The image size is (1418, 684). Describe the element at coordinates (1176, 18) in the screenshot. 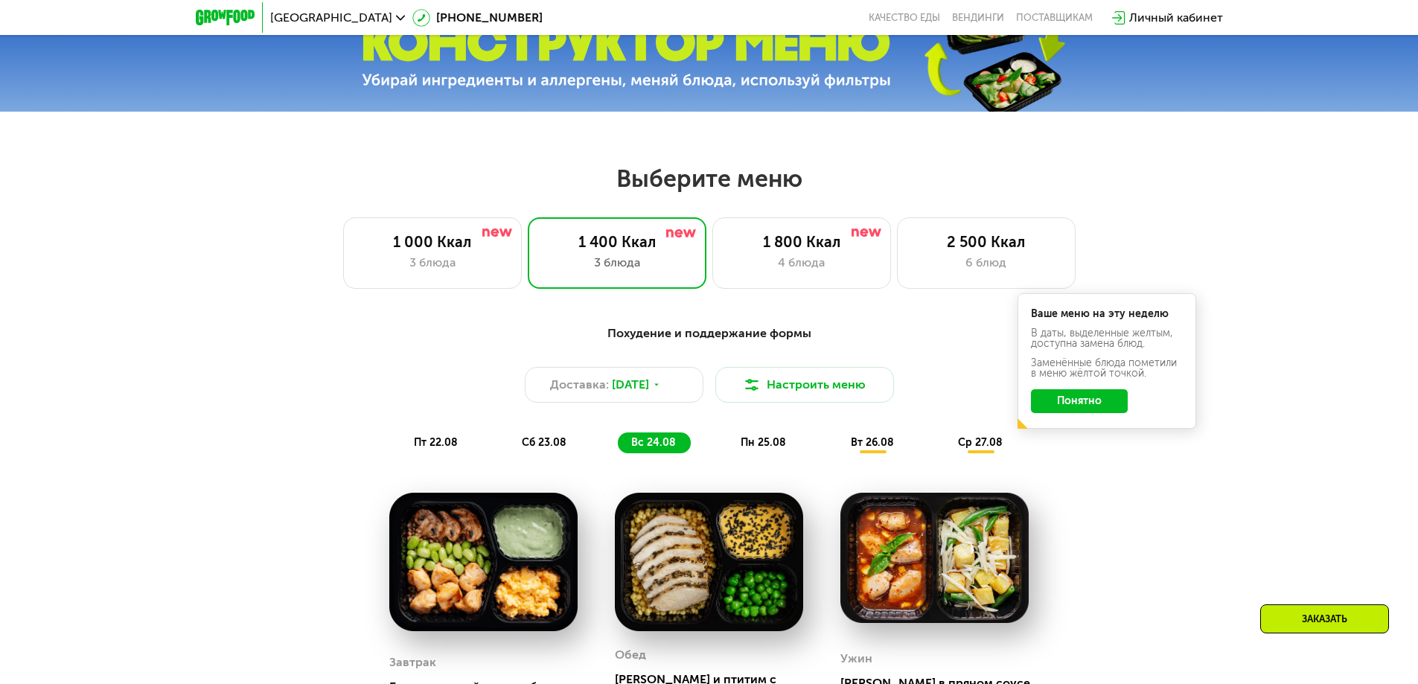

I see `div: Личный кабинет` at that location.